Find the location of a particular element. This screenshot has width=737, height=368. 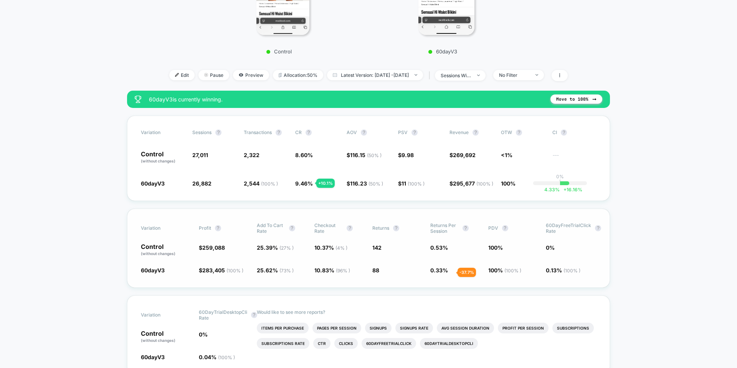

li: Subscriptions Rate is located at coordinates (283, 343).